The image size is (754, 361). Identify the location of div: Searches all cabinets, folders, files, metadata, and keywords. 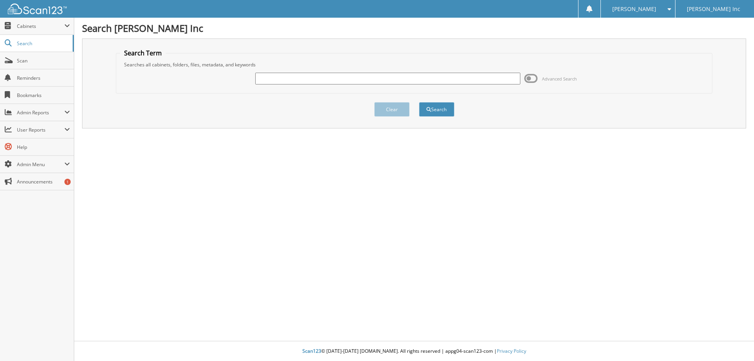
(415, 64).